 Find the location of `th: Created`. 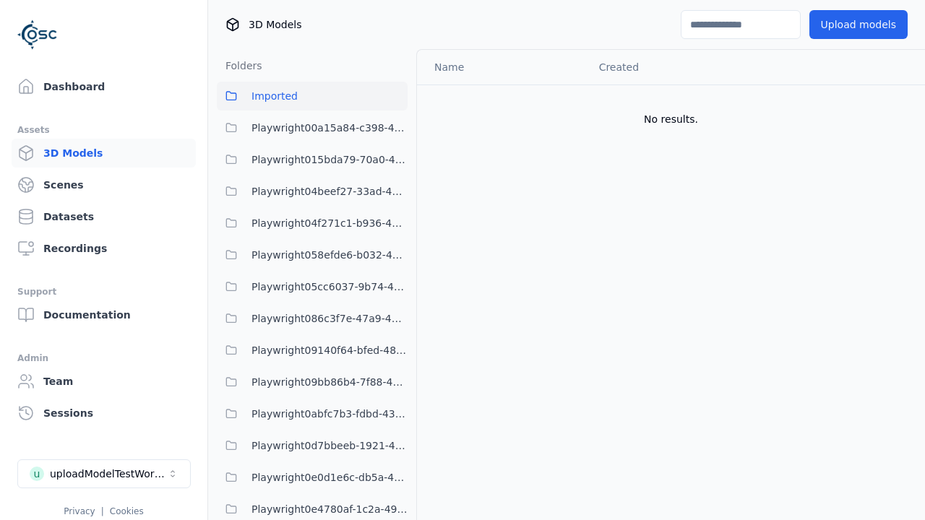

th: Created is located at coordinates (674, 67).